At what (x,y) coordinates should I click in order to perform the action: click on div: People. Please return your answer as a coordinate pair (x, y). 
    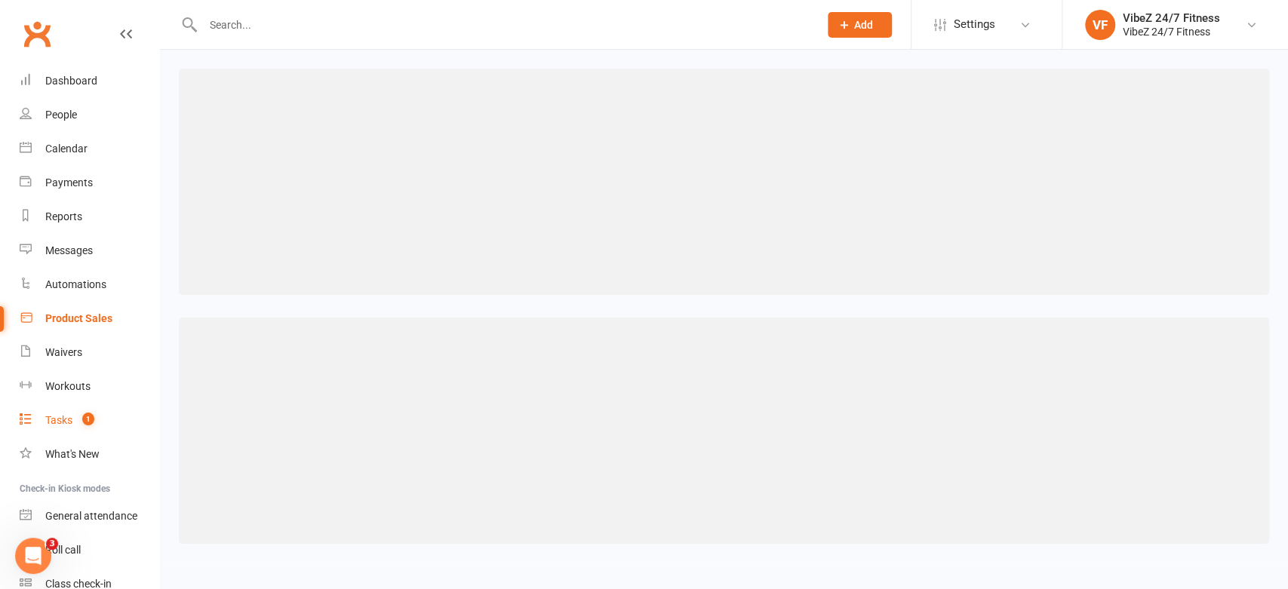
    Looking at the image, I should click on (61, 115).